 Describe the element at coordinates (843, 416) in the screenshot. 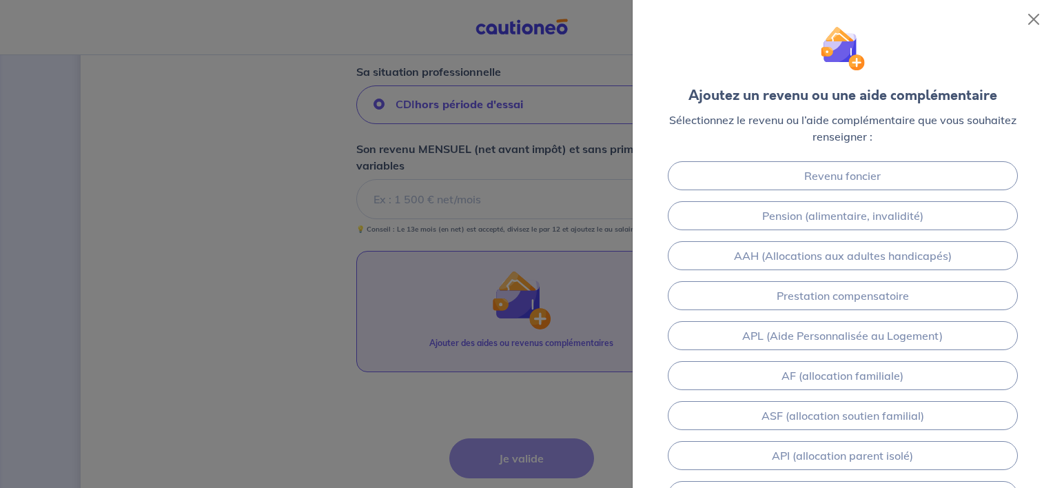

I see `a: ASF (allocation soutien familial)` at that location.